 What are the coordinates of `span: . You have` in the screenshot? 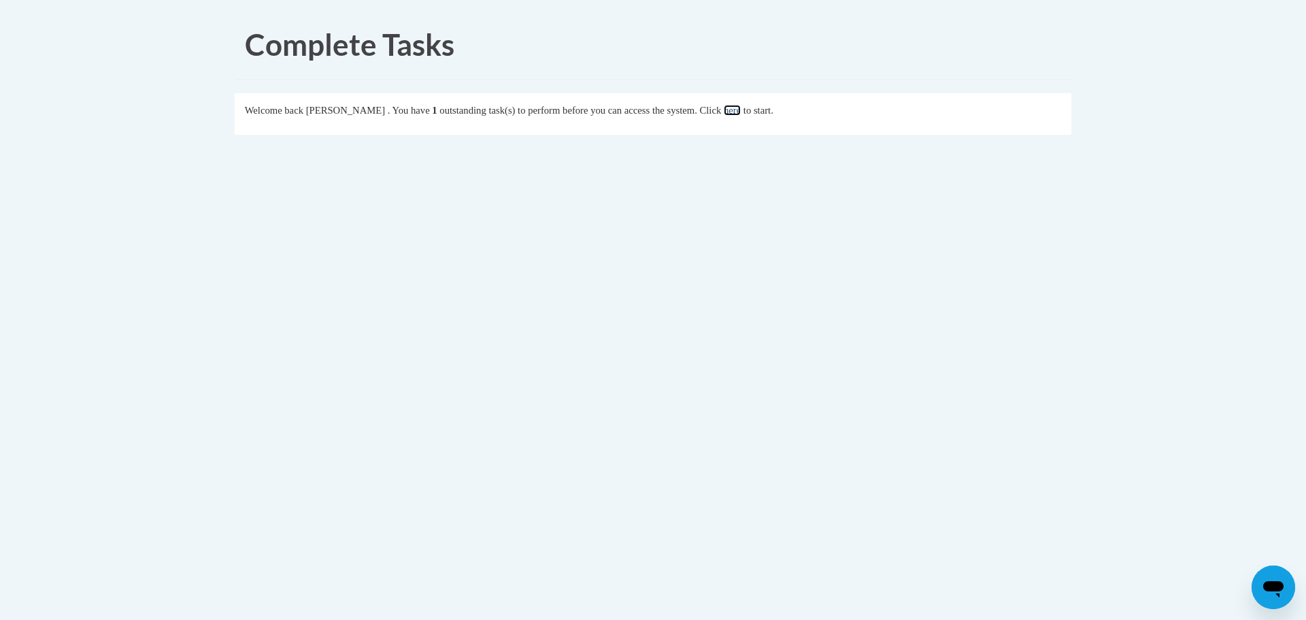 It's located at (409, 110).